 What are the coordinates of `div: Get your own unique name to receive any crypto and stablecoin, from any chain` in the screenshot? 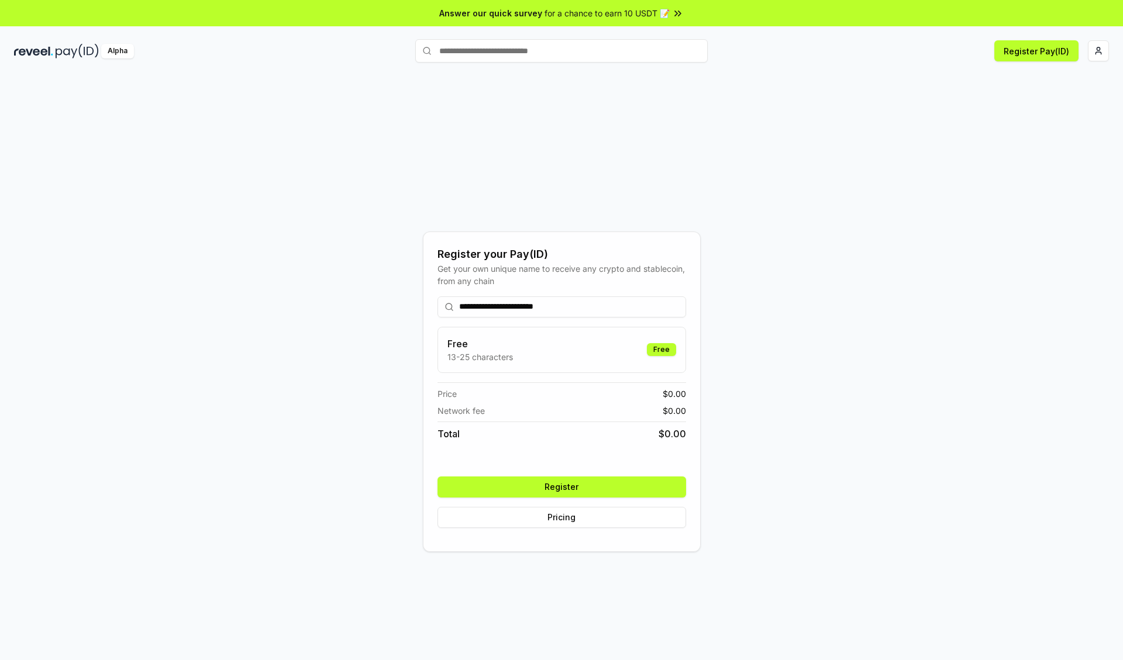 It's located at (562, 275).